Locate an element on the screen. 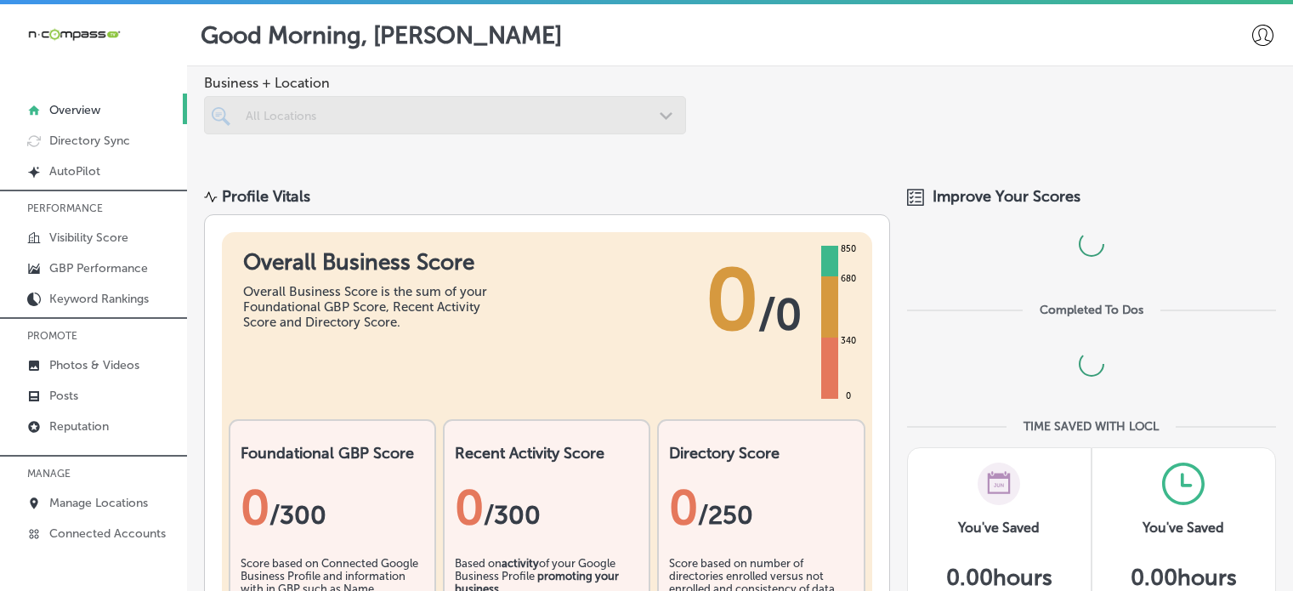  span: /300 is located at coordinates (512, 515).